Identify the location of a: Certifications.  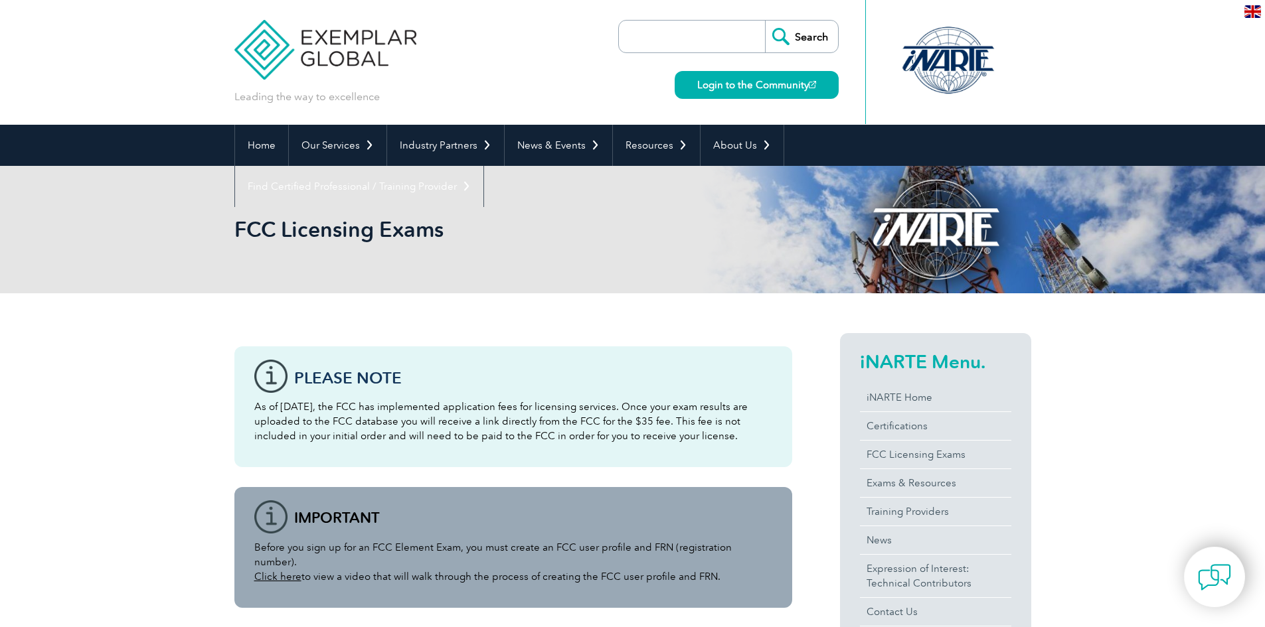
(935, 426).